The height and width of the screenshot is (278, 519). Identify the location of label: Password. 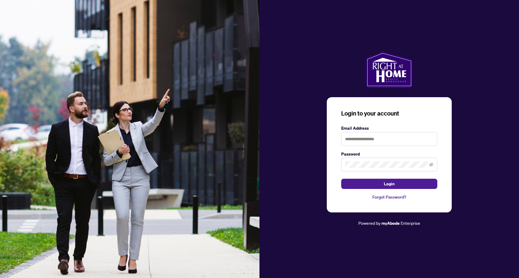
(389, 154).